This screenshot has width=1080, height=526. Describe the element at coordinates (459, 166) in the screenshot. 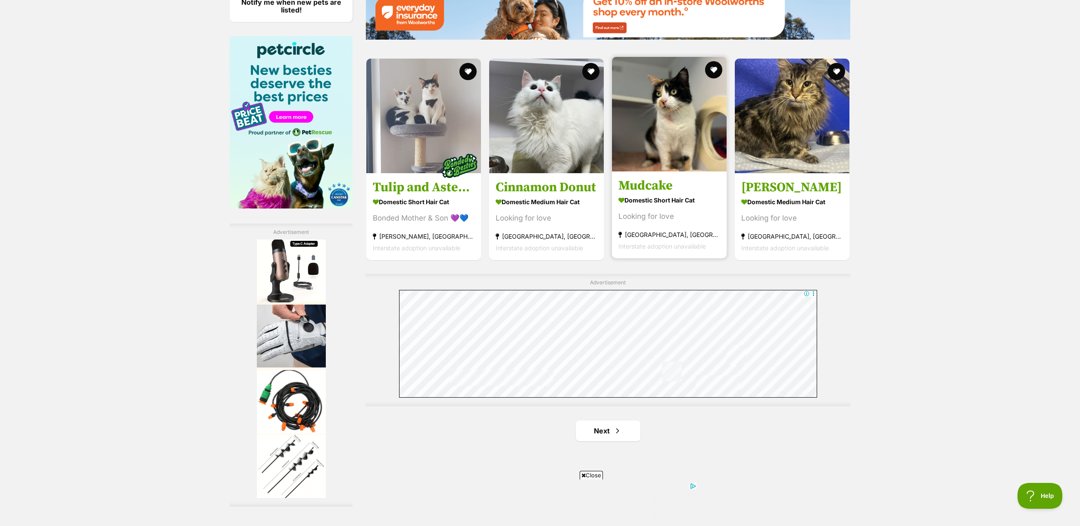

I see `img: bonded besties` at that location.